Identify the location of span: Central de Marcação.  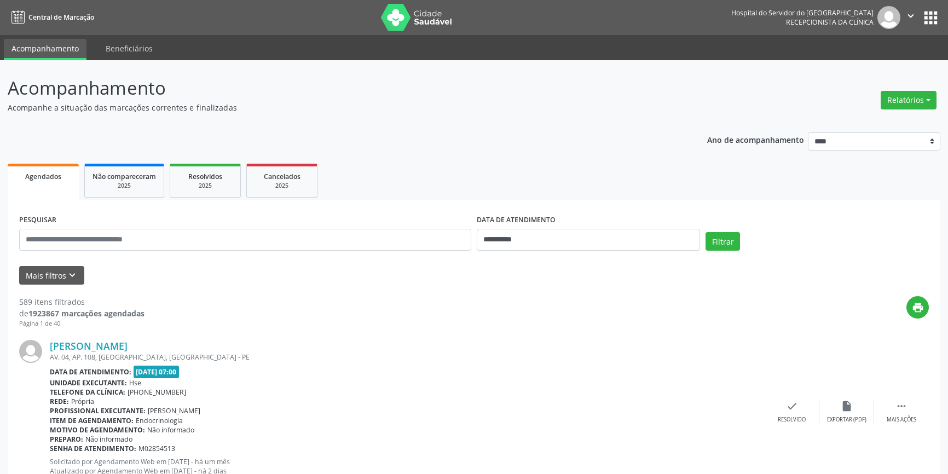
(61, 17).